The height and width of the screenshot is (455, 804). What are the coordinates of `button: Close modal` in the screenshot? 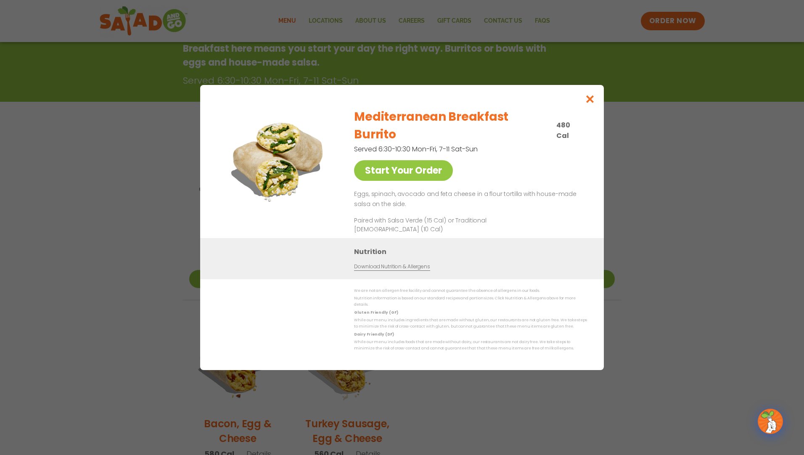 It's located at (590, 99).